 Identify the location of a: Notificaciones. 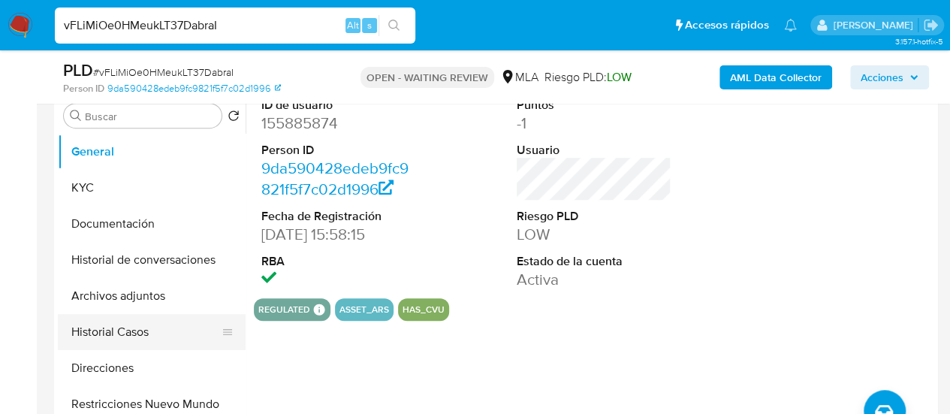
(790, 25).